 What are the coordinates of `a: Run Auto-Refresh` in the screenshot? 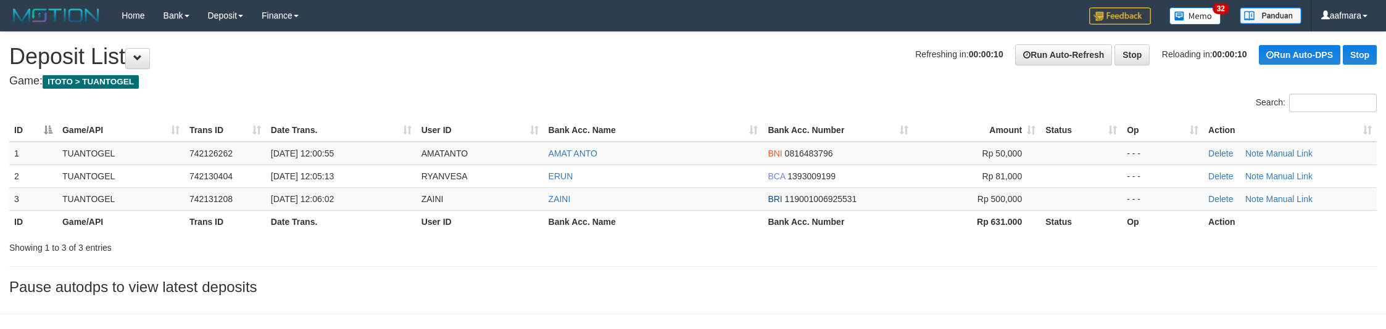 It's located at (1063, 55).